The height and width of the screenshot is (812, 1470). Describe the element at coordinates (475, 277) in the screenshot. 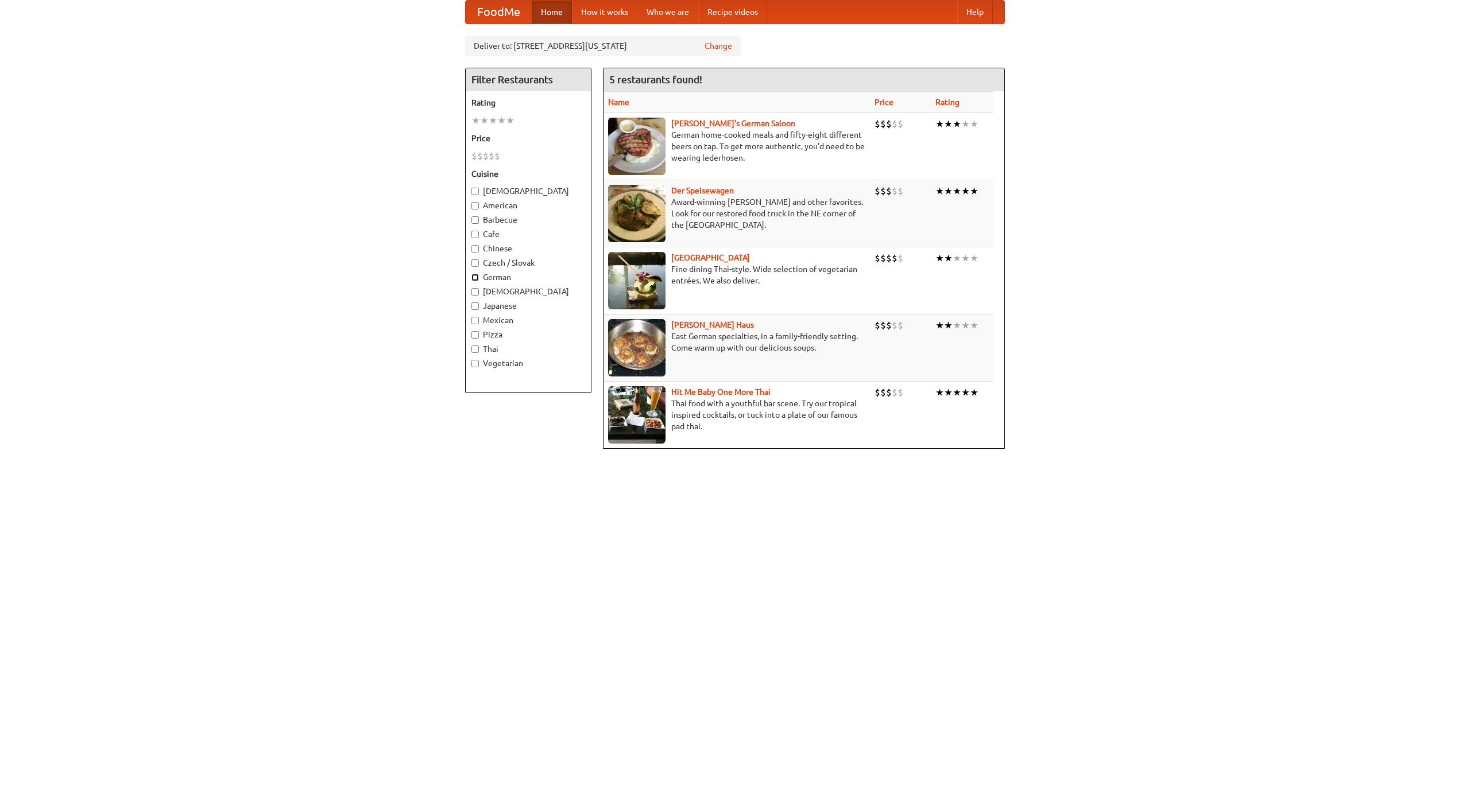

I see `input: German` at that location.